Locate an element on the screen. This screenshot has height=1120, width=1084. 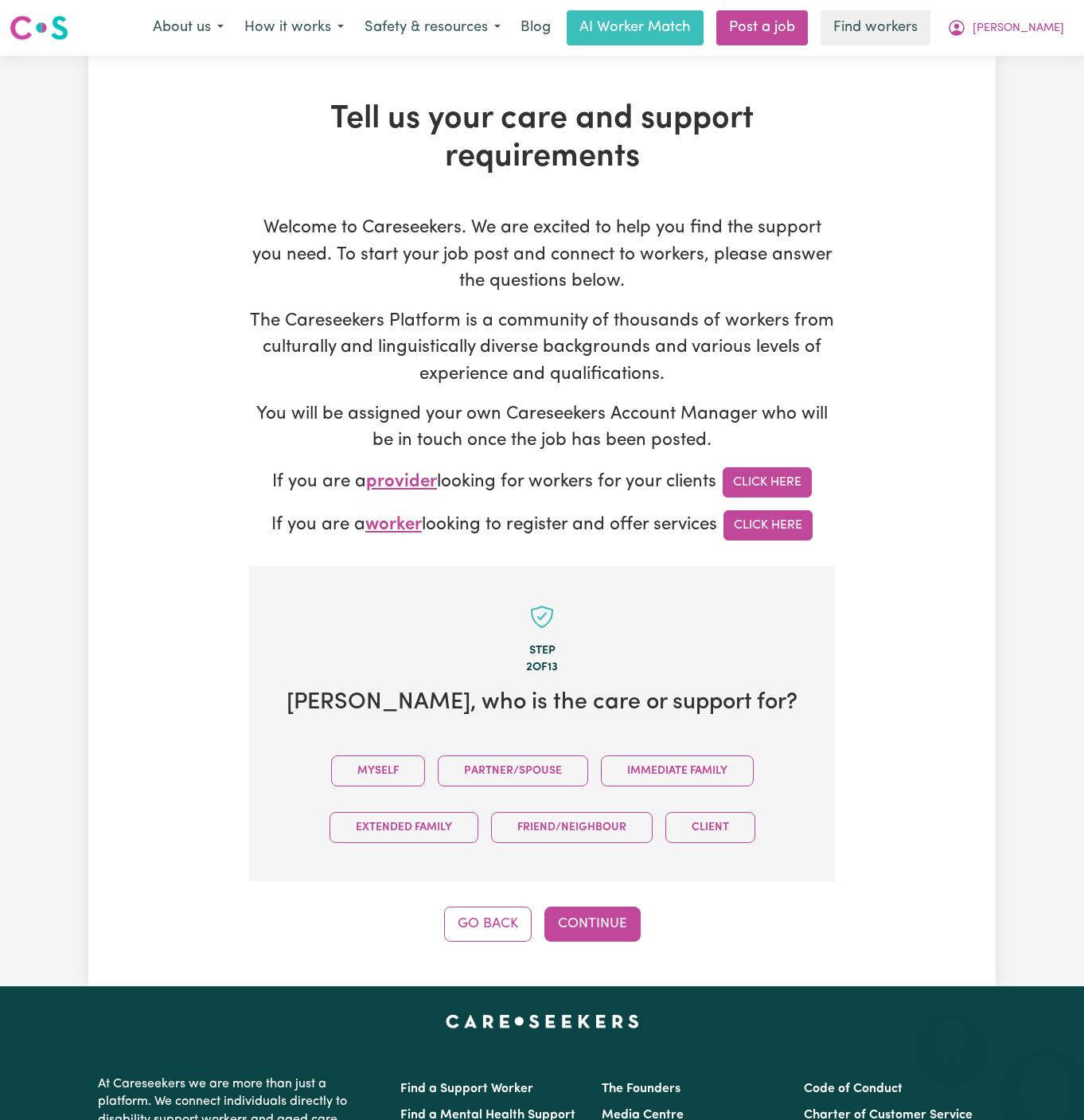
a: Post a job is located at coordinates (762, 28).